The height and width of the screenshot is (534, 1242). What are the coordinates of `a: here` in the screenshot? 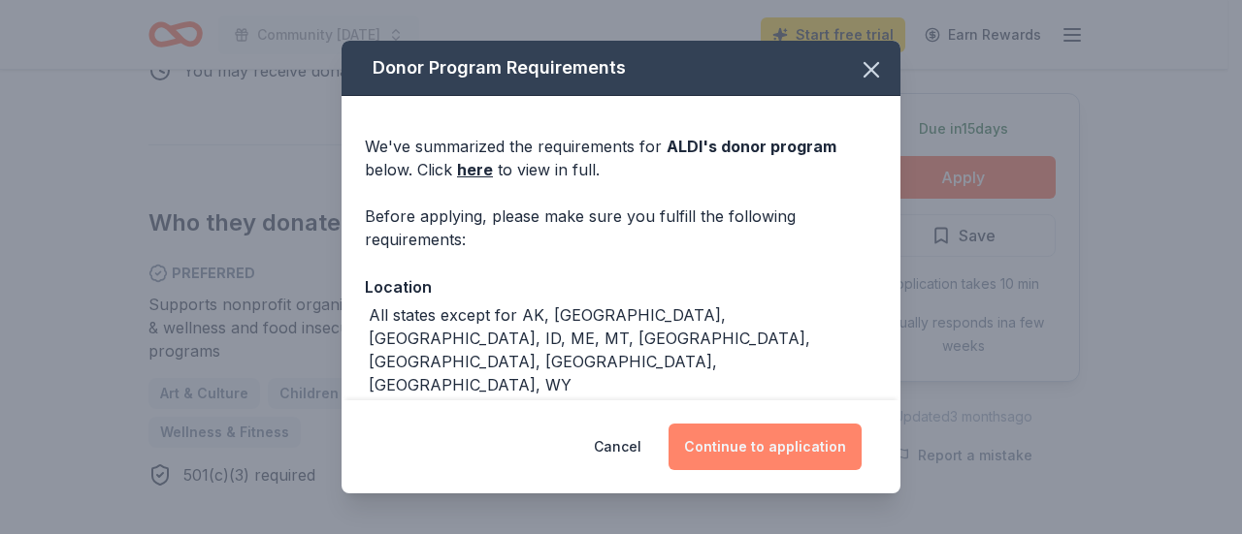 It's located at (474, 170).